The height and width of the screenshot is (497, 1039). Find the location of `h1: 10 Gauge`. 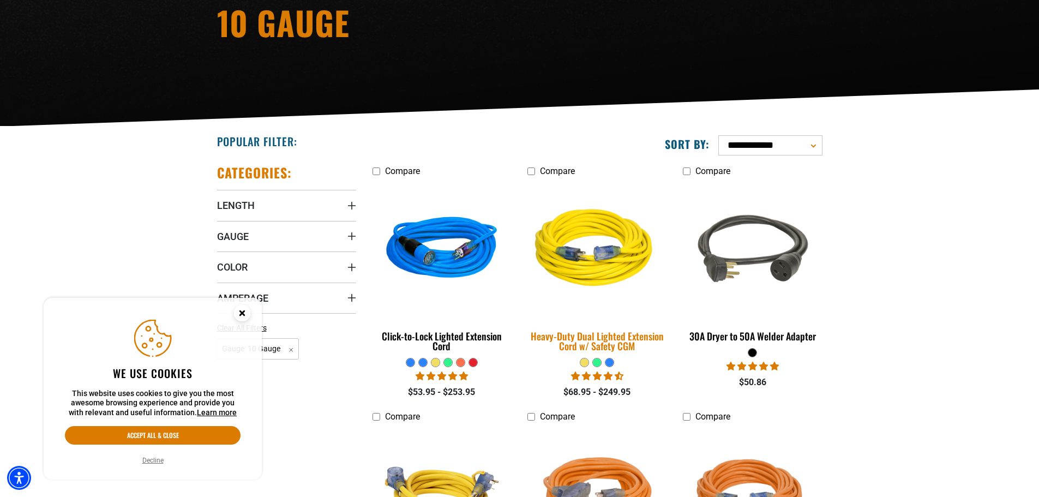

h1: 10 Gauge is located at coordinates (416, 22).